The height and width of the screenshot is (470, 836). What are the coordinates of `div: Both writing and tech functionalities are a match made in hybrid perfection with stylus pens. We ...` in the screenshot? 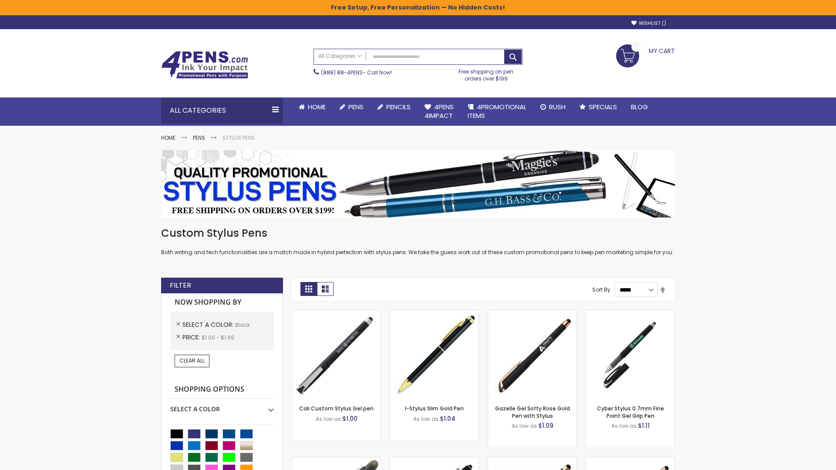 It's located at (418, 241).